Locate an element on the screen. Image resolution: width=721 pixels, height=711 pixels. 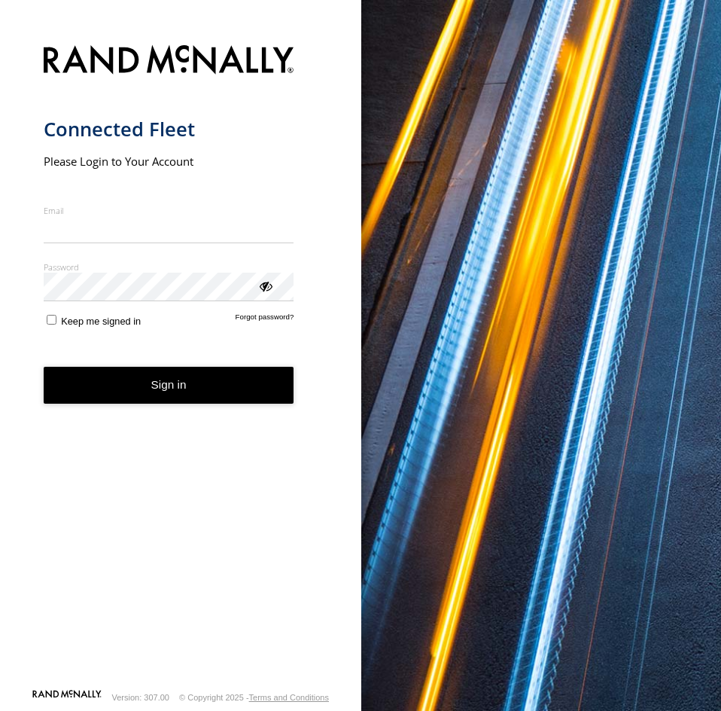
a: Visit our Website is located at coordinates (67, 697).